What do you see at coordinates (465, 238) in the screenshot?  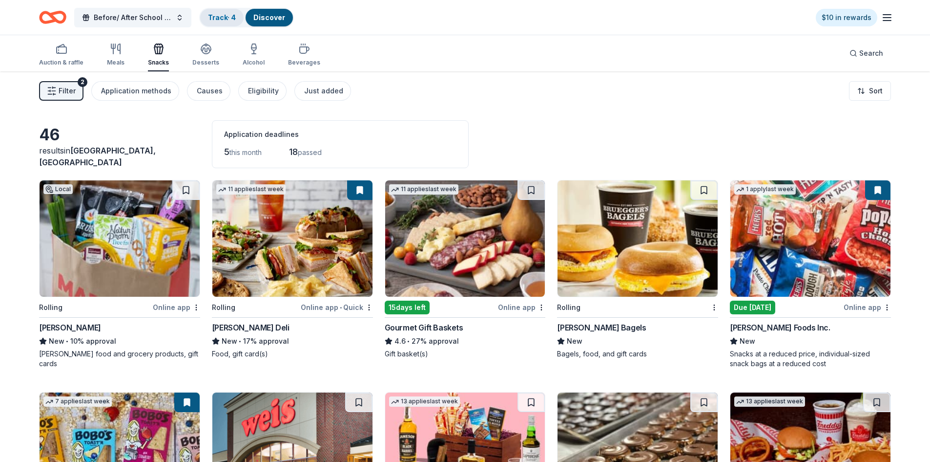 I see `img: Image for Gourmet Gift Baskets` at bounding box center [465, 238].